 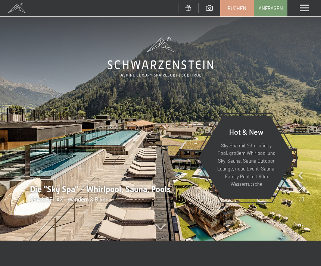 I want to click on p: Sky Spa mit 23m Infinity Pool, großem Whirlpool und Sky-Sauna, Sauna Outdoor Lounge, neue Event-S..., so click(x=247, y=165).